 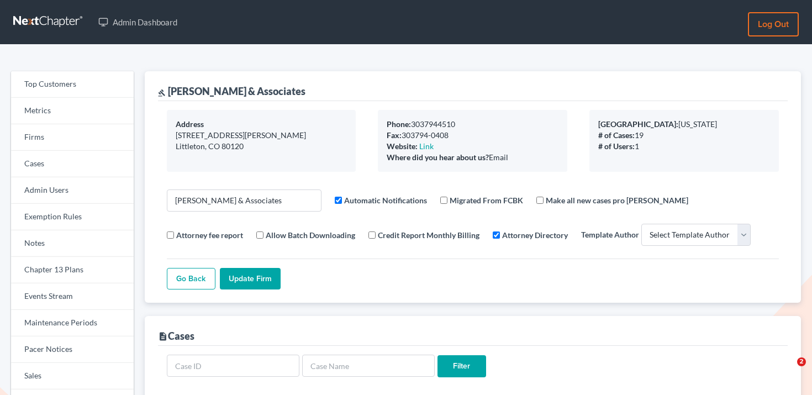 What do you see at coordinates (684, 135) in the screenshot?
I see `div: 19` at bounding box center [684, 135].